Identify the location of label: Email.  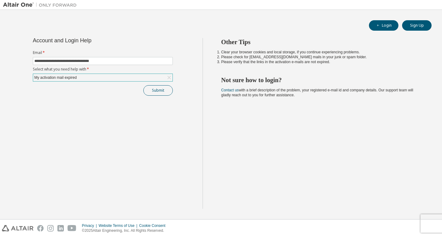
(103, 53).